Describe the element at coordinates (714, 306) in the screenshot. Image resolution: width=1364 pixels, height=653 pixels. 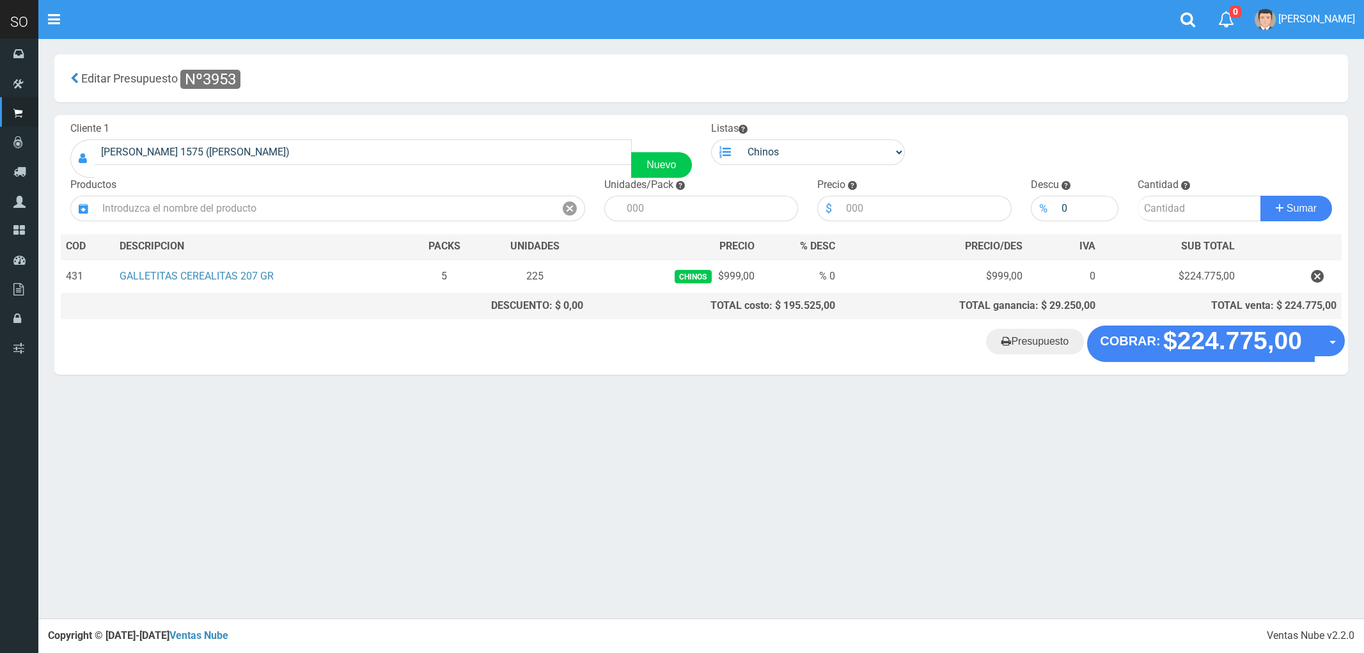
I see `div: TOTAL costo: $ 195.525,00` at that location.